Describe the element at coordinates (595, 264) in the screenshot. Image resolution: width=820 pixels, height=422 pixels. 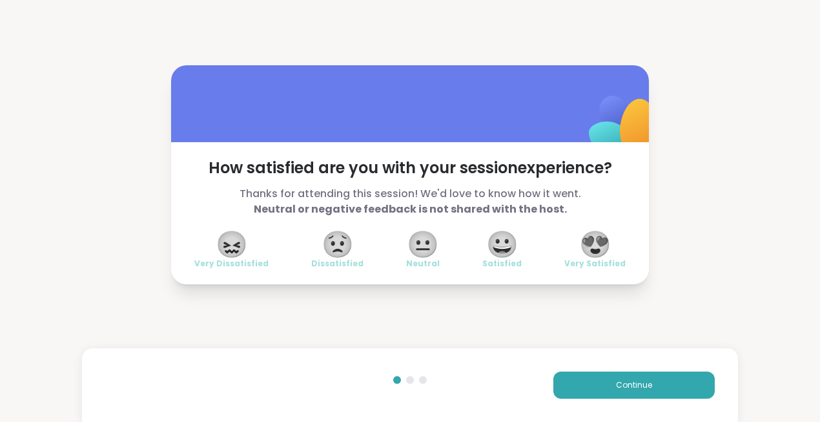
I see `span: Very Satisfied` at that location.